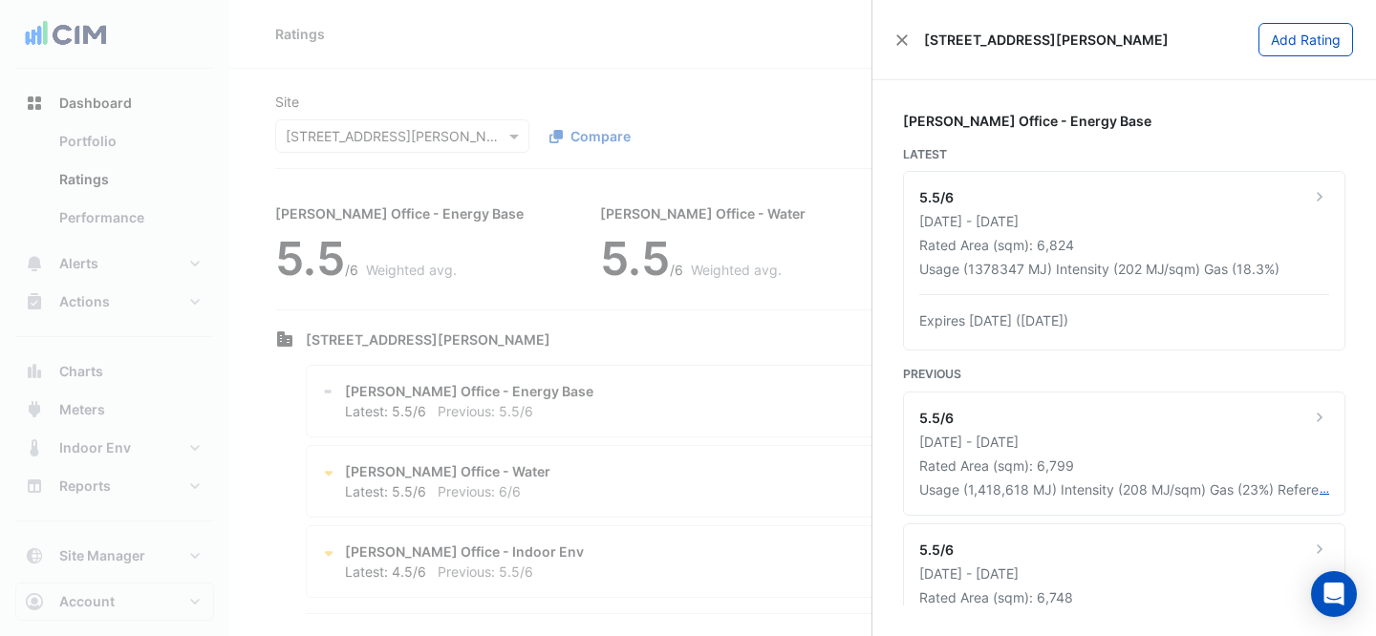 This screenshot has height=636, width=1376. What do you see at coordinates (1099, 269) in the screenshot?
I see `div: Usage (1378347 MJ) Intensity (202 MJ/sqm) Gas (18.3%)` at bounding box center [1099, 269].